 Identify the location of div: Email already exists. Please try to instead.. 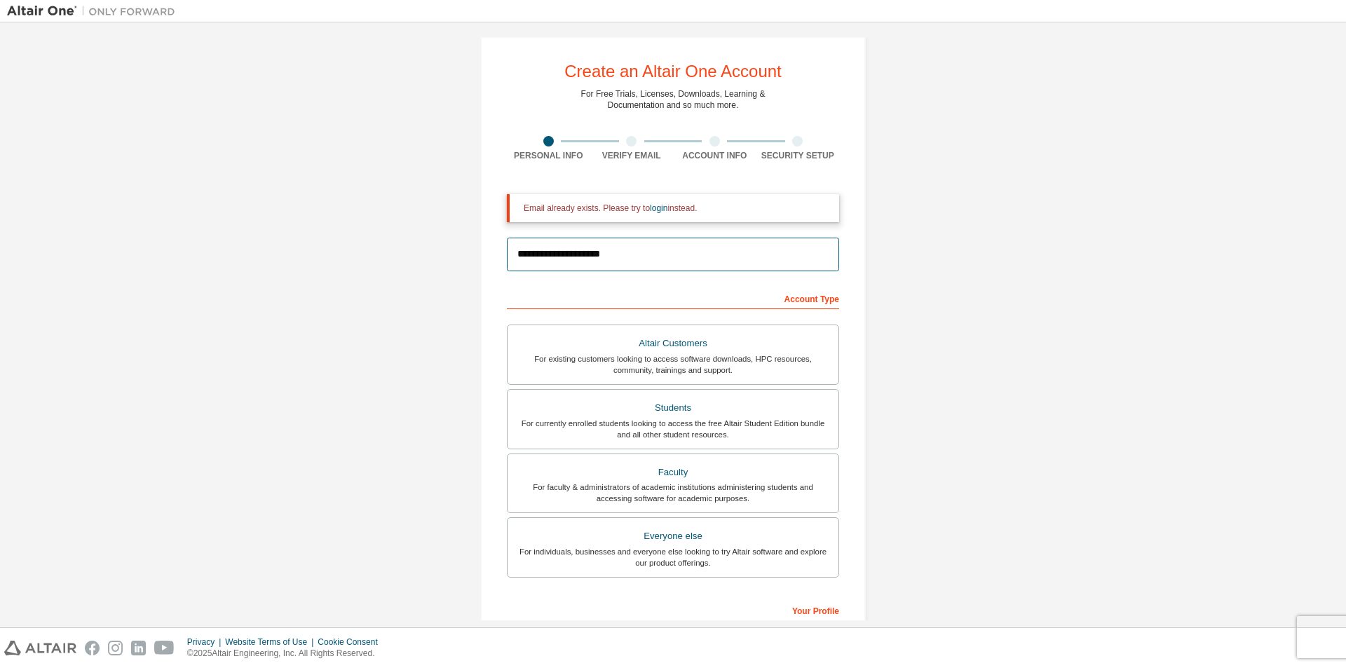
(676, 208).